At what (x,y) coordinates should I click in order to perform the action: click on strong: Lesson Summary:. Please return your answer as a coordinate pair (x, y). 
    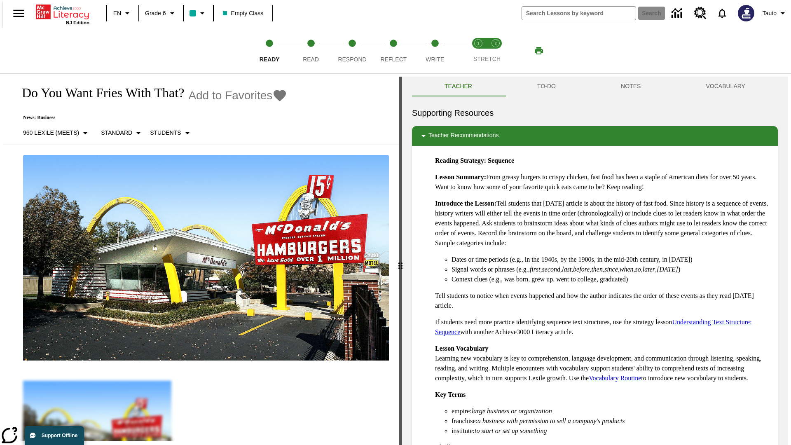
    Looking at the image, I should click on (461, 177).